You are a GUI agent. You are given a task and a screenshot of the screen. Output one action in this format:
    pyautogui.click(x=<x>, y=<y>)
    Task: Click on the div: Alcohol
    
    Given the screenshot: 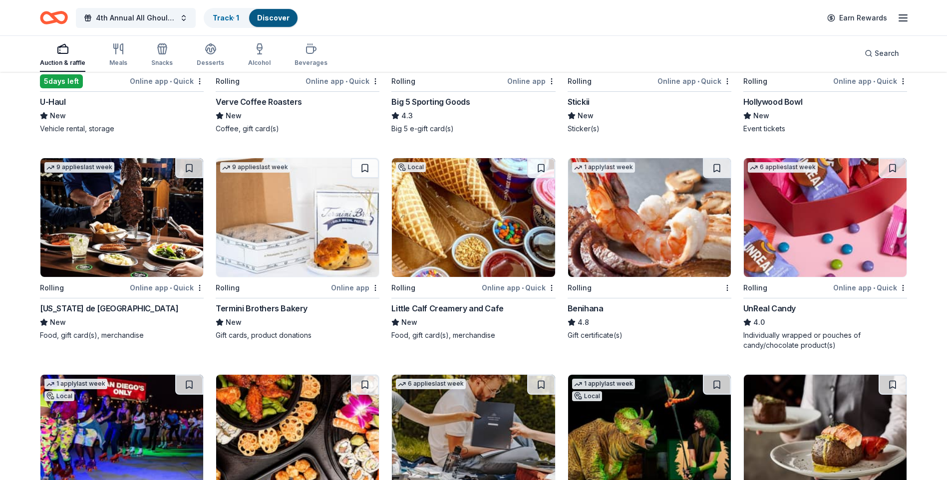 What is the action you would take?
    pyautogui.click(x=259, y=63)
    